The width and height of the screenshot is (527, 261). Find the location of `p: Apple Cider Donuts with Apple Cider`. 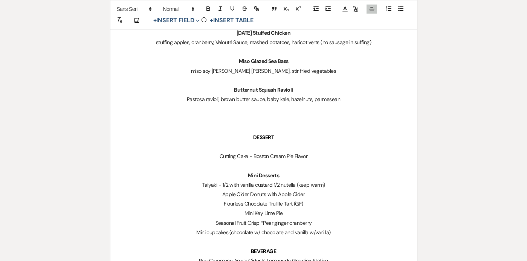

p: Apple Cider Donuts with Apple Cider is located at coordinates (264, 194).